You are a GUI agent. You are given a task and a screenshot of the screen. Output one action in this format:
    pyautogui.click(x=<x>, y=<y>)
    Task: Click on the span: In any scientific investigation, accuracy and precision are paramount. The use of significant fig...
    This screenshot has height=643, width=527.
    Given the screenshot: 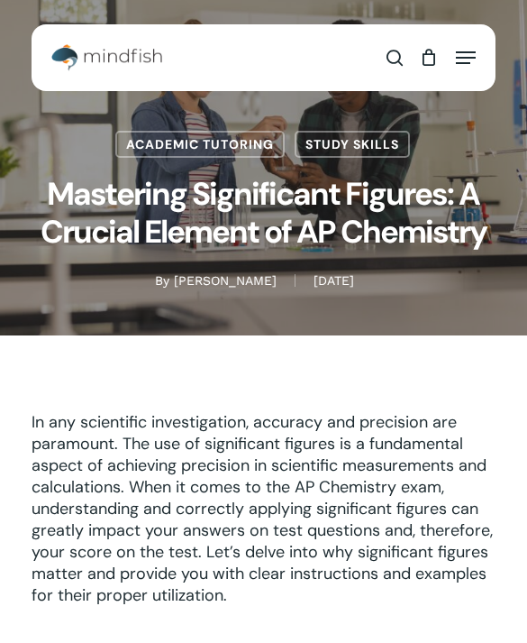 What is the action you would take?
    pyautogui.click(x=262, y=508)
    